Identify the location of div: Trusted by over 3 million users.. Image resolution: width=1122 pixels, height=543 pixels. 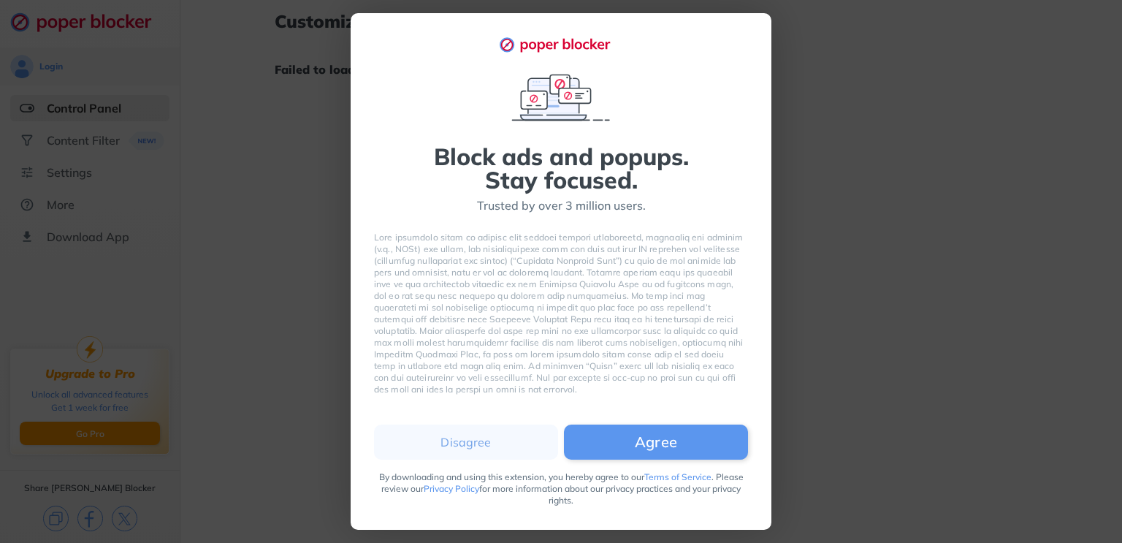
(561, 205).